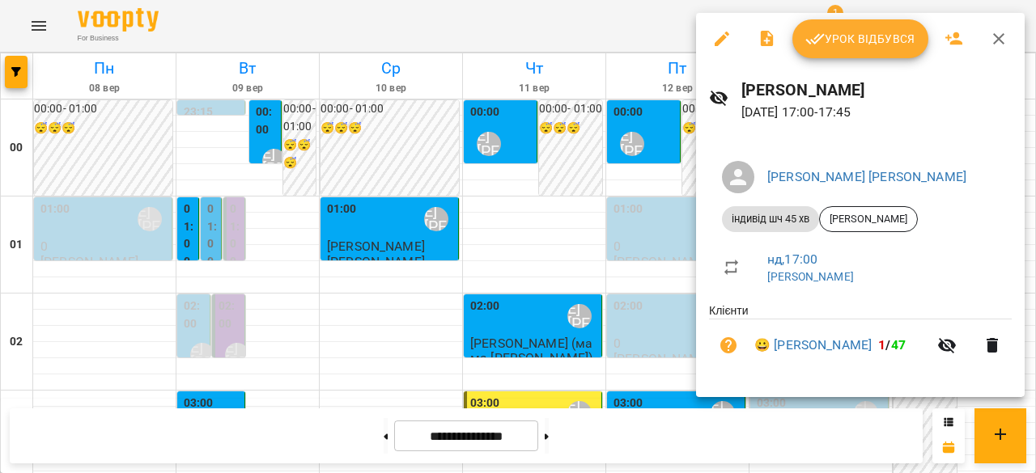 Image resolution: width=1036 pixels, height=473 pixels. I want to click on ul: Клієнти, so click(860, 340).